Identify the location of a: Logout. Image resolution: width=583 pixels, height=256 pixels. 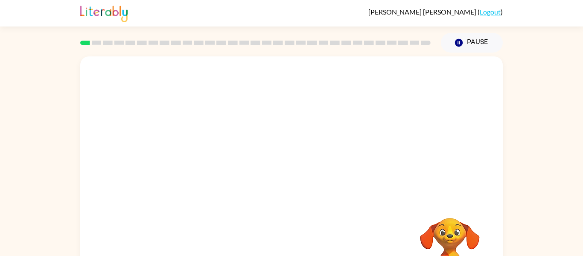
(490, 12).